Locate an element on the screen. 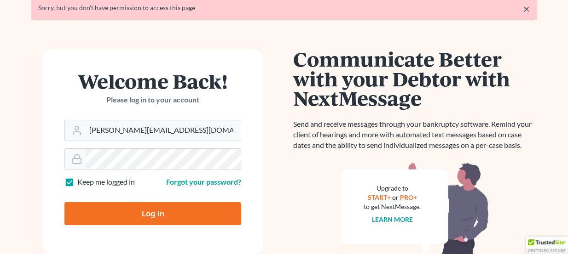  p: Send and receive messages through your bankruptcy software. Remind your client of hearings and mo... is located at coordinates (415, 135).